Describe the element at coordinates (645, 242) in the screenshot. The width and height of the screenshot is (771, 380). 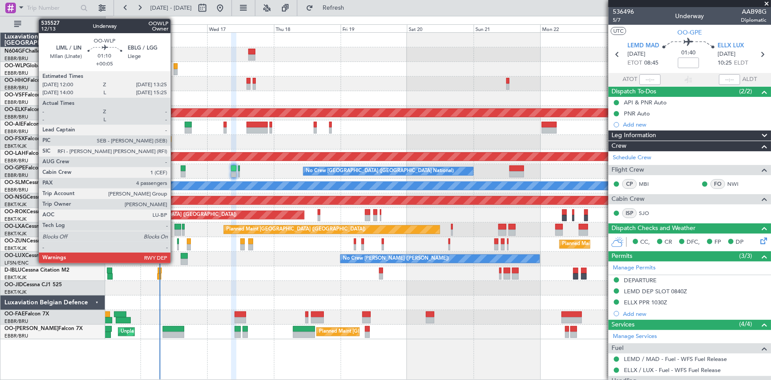
I see `span: CC,` at that location.